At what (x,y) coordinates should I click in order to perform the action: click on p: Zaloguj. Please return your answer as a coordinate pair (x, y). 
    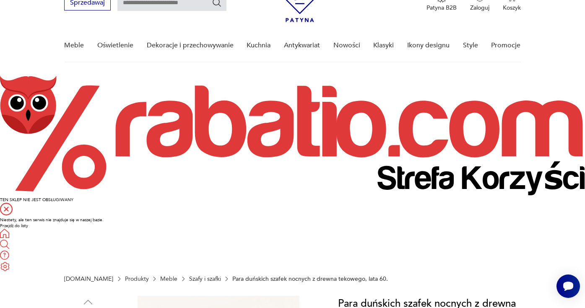
    Looking at the image, I should click on (480, 8).